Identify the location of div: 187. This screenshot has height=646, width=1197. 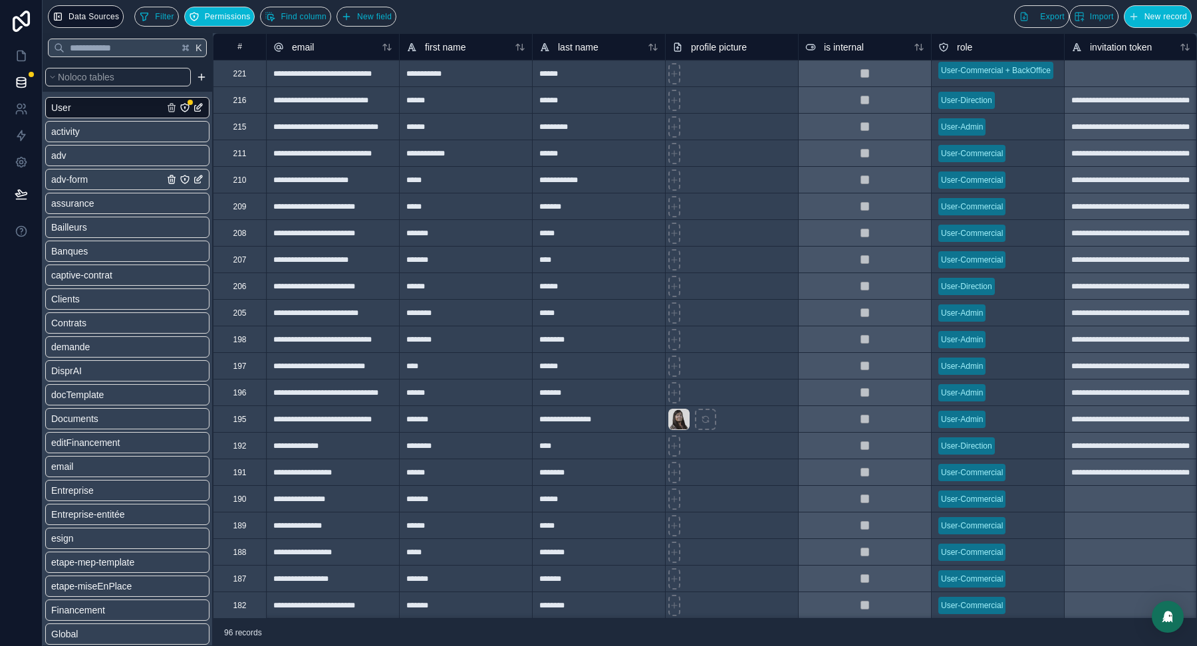
(239, 579).